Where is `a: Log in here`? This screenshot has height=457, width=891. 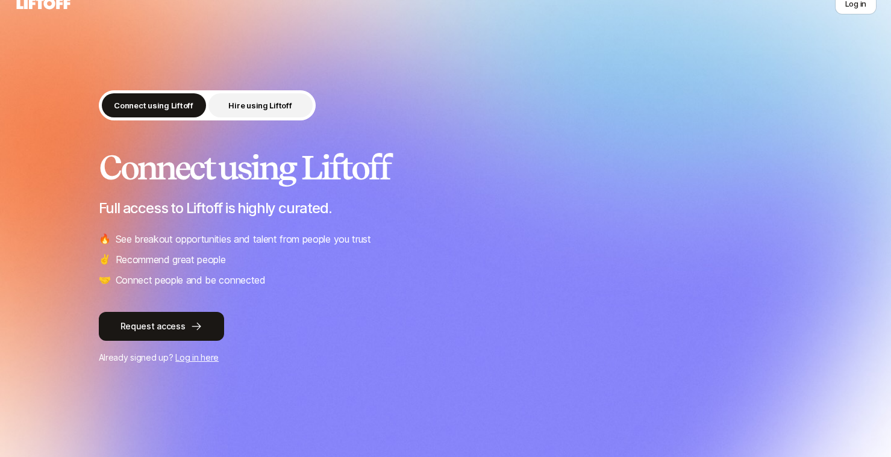
a: Log in here is located at coordinates (197, 357).